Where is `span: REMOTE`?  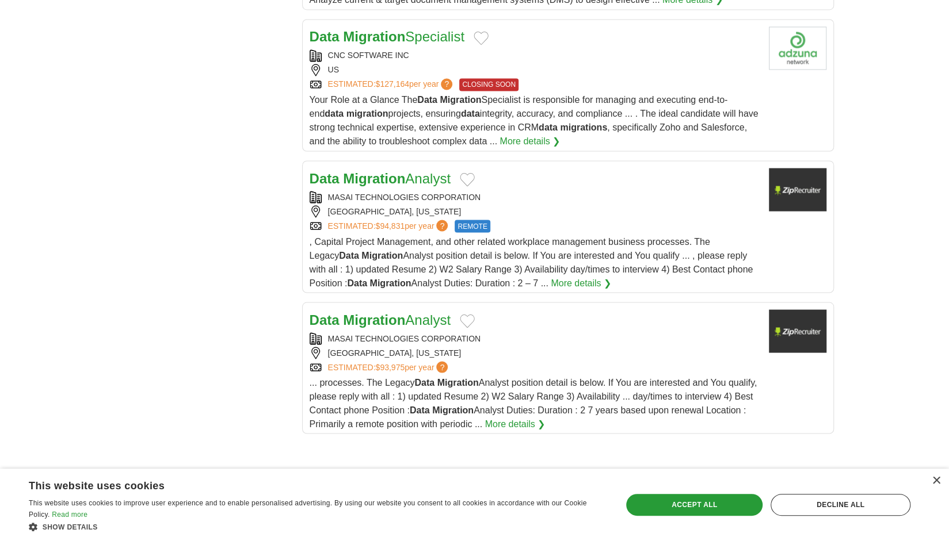
span: REMOTE is located at coordinates (472, 226).